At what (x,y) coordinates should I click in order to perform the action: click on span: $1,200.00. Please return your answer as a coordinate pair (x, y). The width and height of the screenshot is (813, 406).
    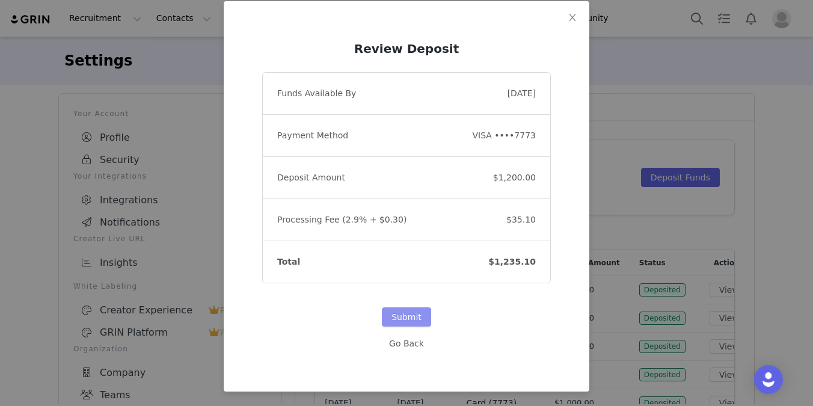
    Looking at the image, I should click on (514, 177).